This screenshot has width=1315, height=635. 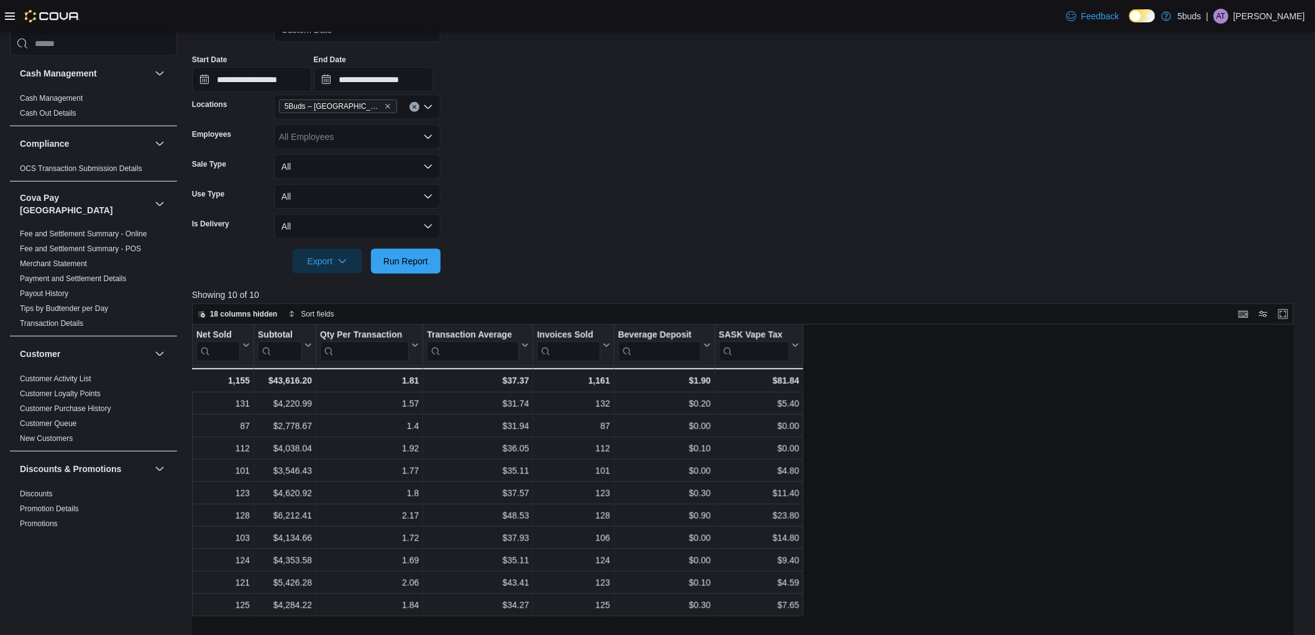 What do you see at coordinates (369, 345) in the screenshot?
I see `button: Qty Per Transaction` at bounding box center [369, 345].